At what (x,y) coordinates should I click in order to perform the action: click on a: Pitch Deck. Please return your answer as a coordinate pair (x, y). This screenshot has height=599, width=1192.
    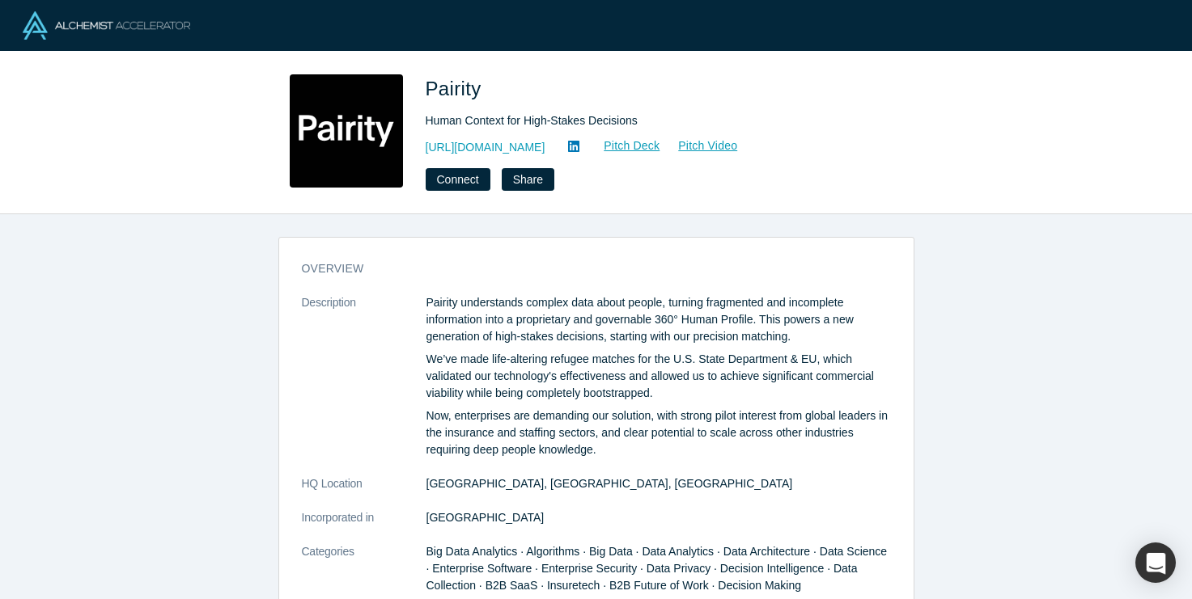
    Looking at the image, I should click on (623, 146).